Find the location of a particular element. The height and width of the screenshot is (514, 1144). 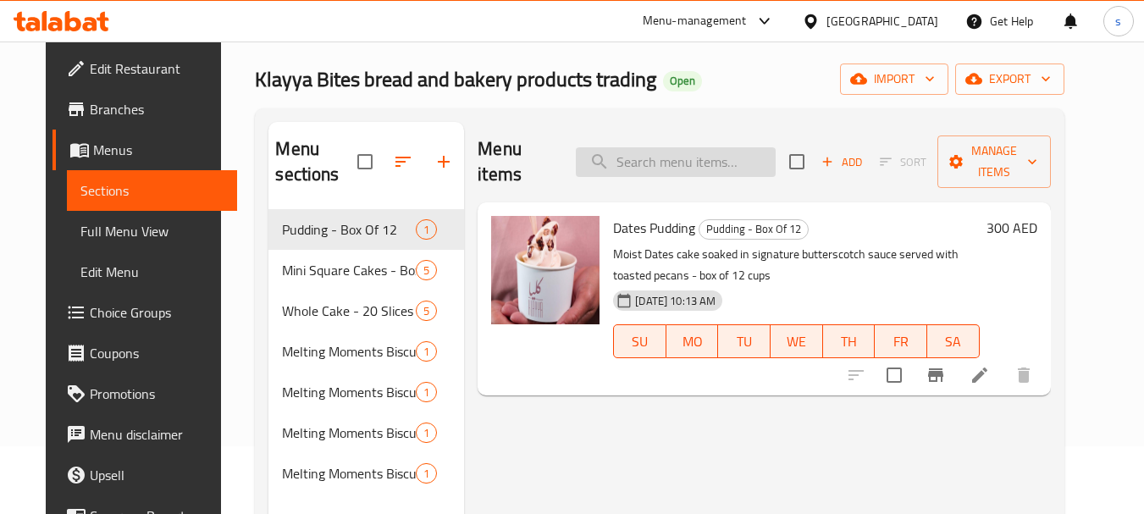

span: Choice Groups is located at coordinates (157, 312).